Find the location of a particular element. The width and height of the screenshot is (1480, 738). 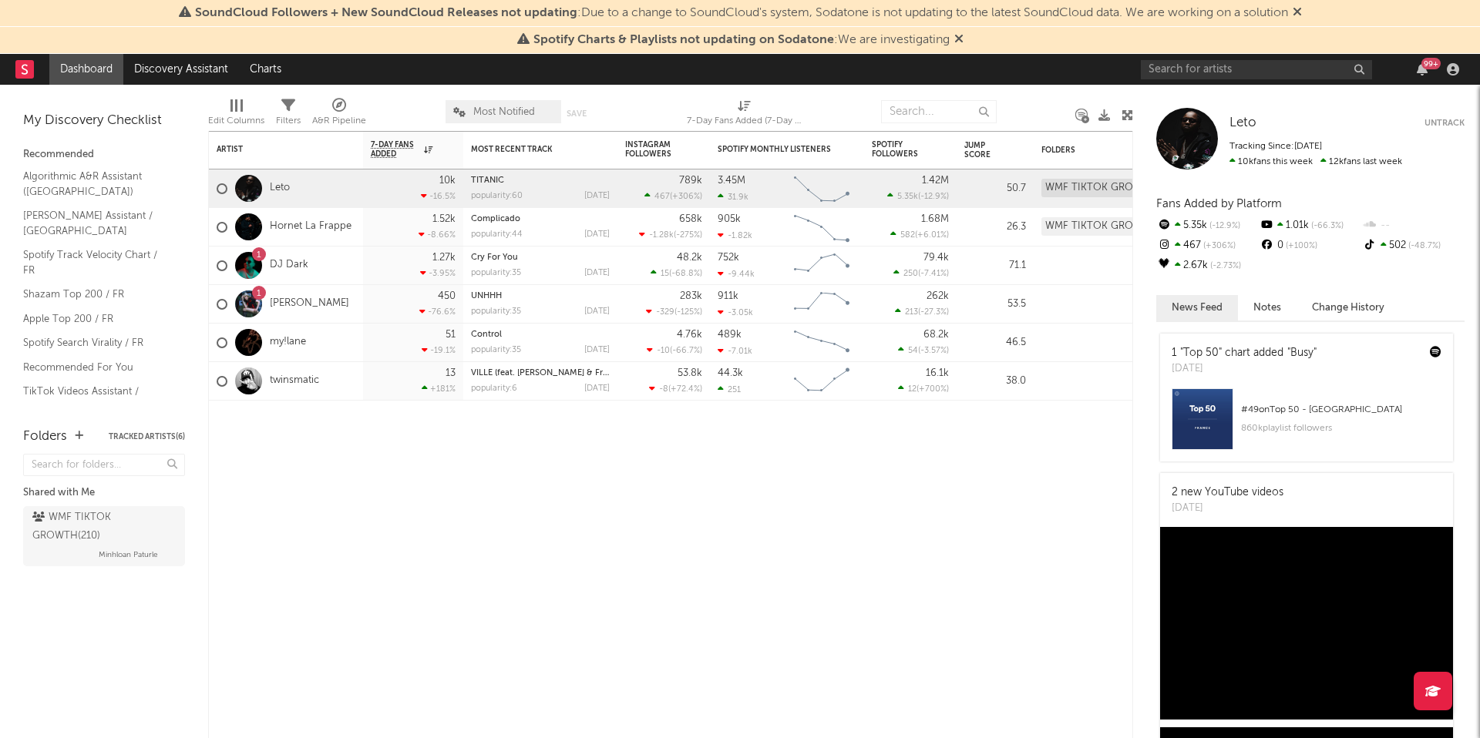

a: UNHHH is located at coordinates (486, 296).